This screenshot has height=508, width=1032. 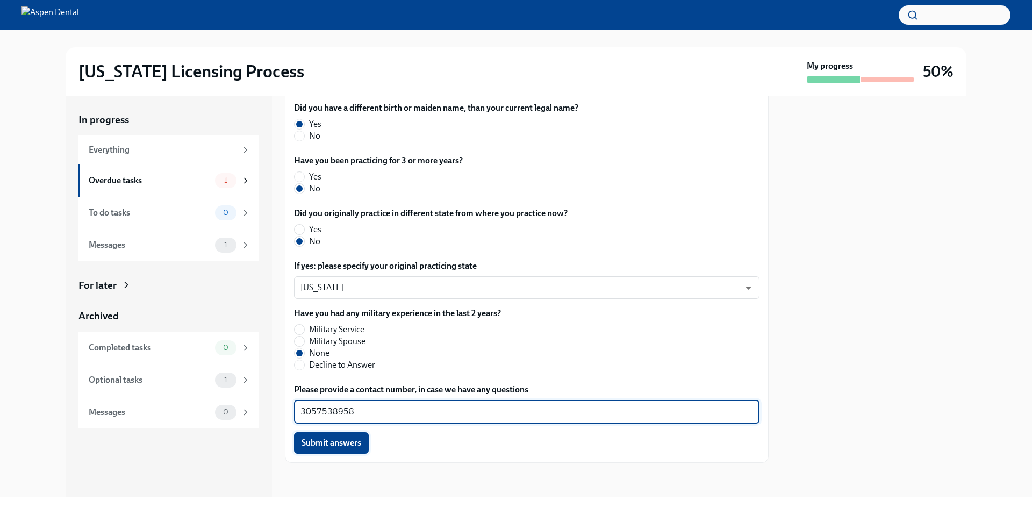 What do you see at coordinates (169, 150) in the screenshot?
I see `a: Everything` at bounding box center [169, 150].